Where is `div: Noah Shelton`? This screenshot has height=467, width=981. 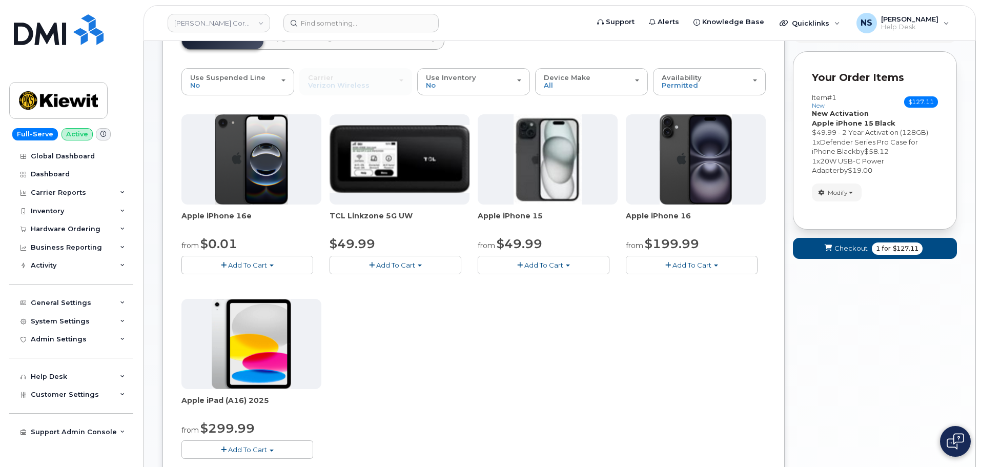
div: Noah Shelton is located at coordinates (903, 23).